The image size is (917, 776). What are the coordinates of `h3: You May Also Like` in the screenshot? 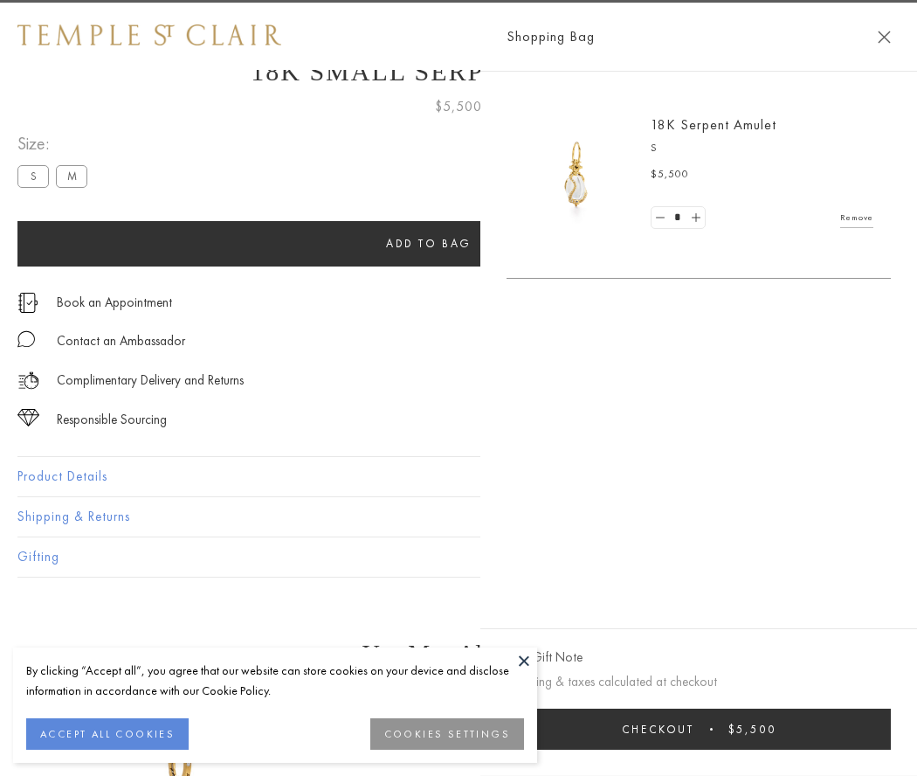 It's located at (459, 653).